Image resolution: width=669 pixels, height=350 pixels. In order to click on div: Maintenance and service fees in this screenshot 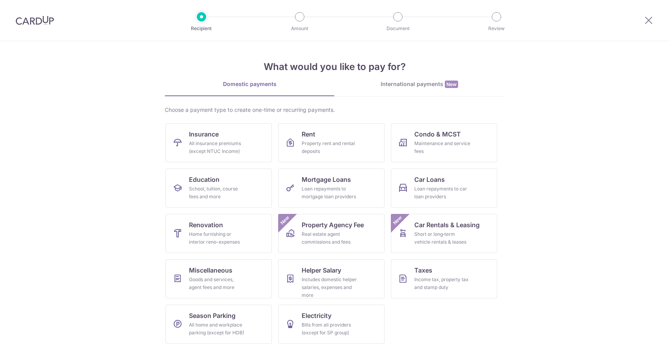, I will do `click(442, 147)`.